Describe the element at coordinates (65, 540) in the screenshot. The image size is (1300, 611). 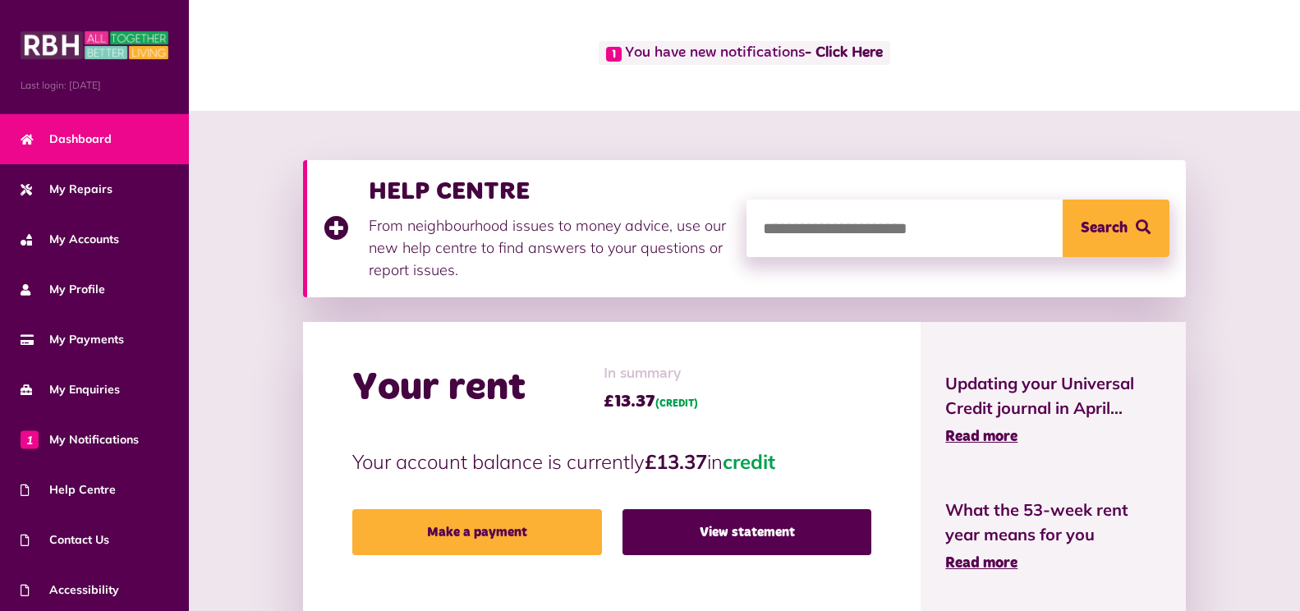
I see `span: Contact Us` at that location.